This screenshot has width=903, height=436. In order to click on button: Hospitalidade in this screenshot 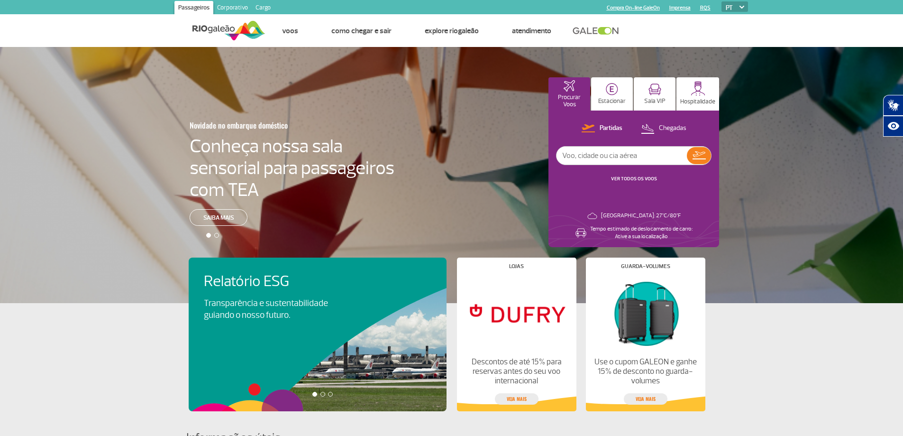, I will do `click(698, 94)`.